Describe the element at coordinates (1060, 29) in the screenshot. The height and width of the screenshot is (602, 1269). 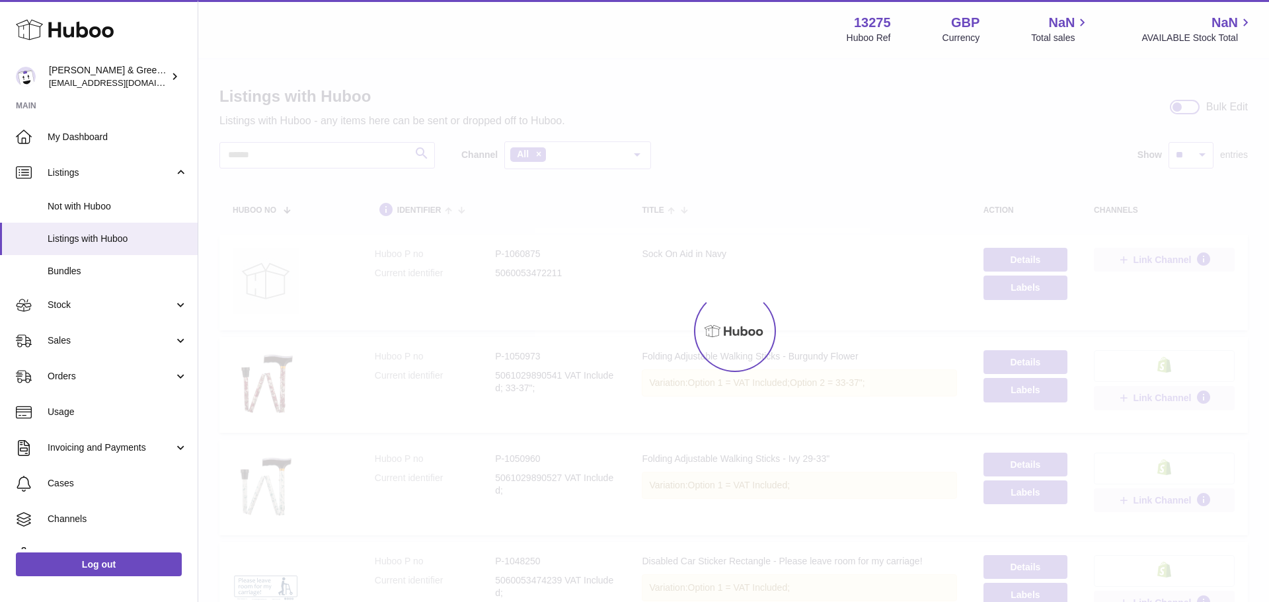
I see `a: NaN Total sales` at that location.